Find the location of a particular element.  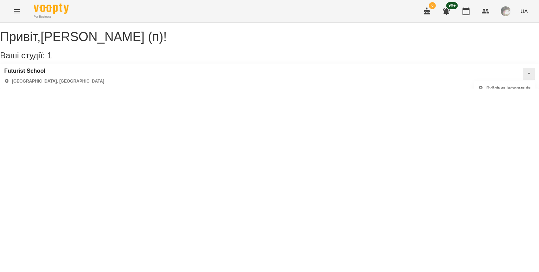

img: Voopty Logo is located at coordinates (51, 8).